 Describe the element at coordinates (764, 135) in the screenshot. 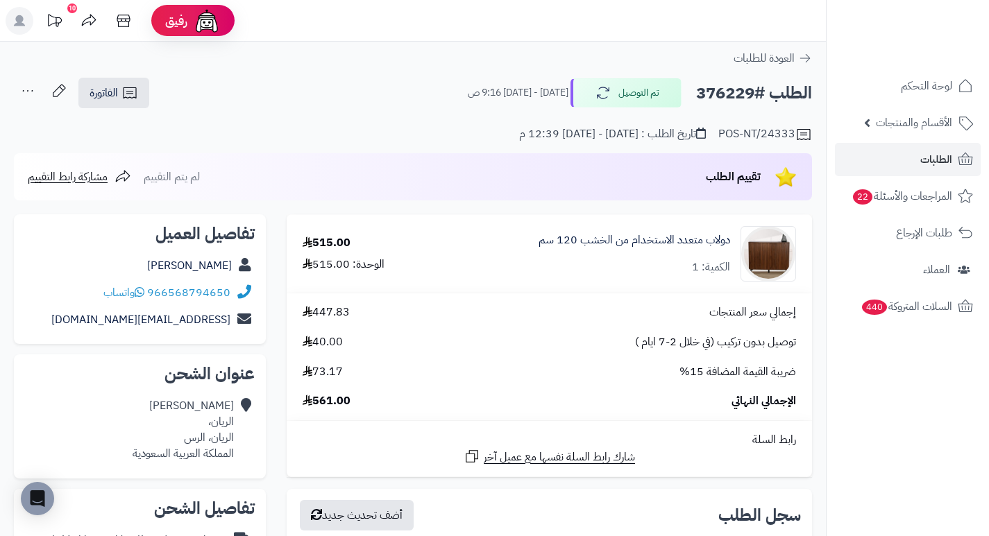

I see `div: POS-NT/24333` at that location.